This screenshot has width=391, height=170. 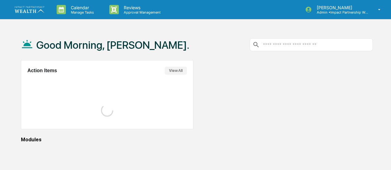 I want to click on p: Manage Tasks, so click(x=81, y=12).